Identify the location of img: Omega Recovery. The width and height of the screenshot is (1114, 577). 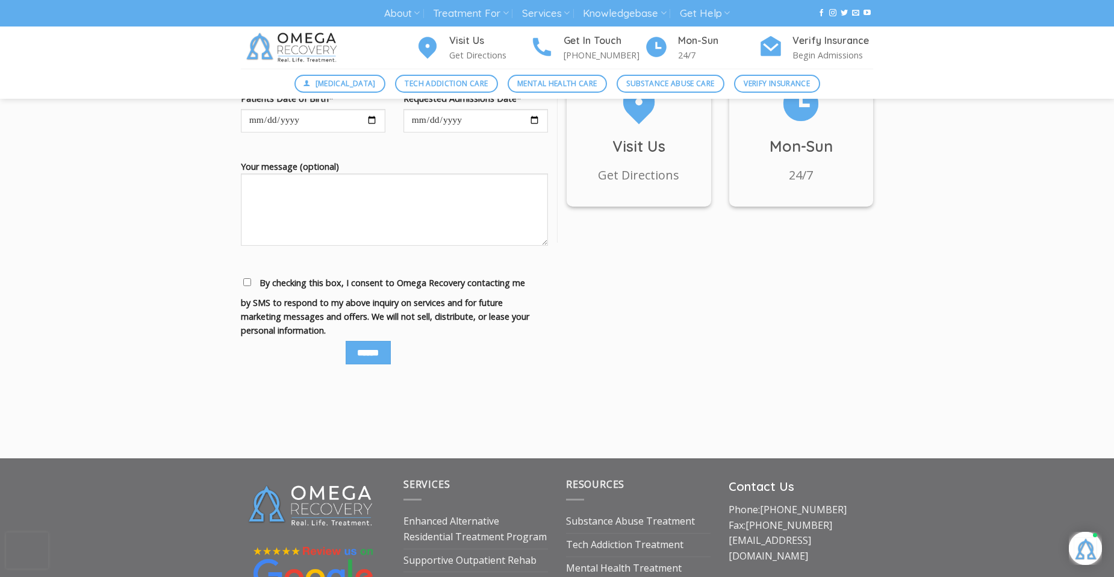
(293, 48).